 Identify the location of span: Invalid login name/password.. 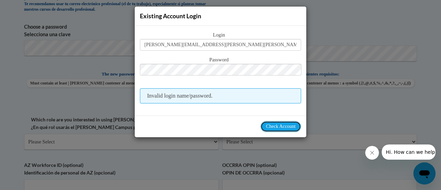
(220, 96).